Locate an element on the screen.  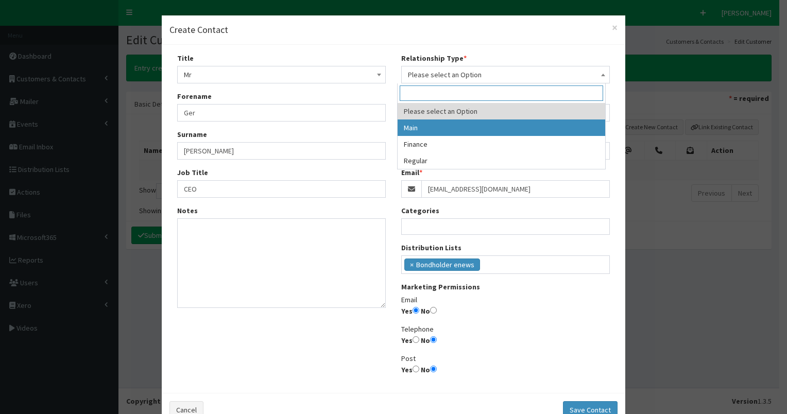
label: Notes is located at coordinates (188, 211).